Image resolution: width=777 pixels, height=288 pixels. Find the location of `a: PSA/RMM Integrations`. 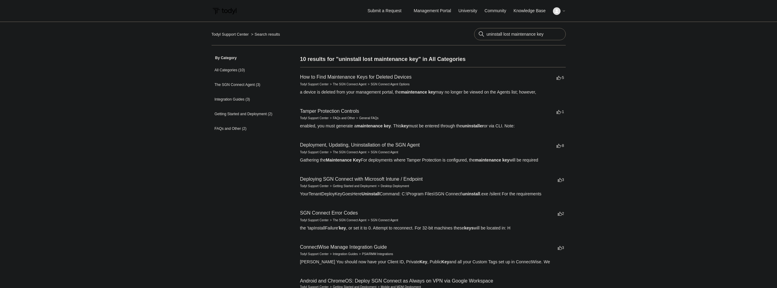

a: PSA/RMM Integrations is located at coordinates (377, 254).